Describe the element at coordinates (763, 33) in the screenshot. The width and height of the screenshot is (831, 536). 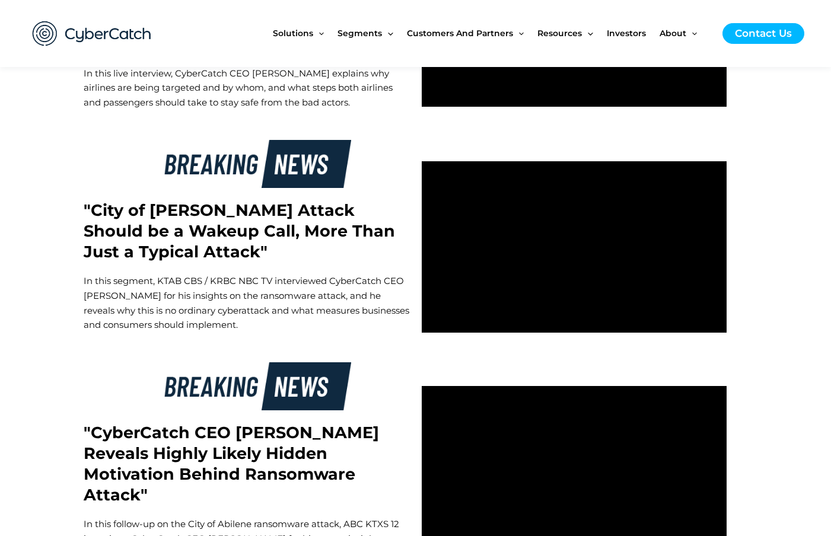
I see `a: Contact Us` at that location.